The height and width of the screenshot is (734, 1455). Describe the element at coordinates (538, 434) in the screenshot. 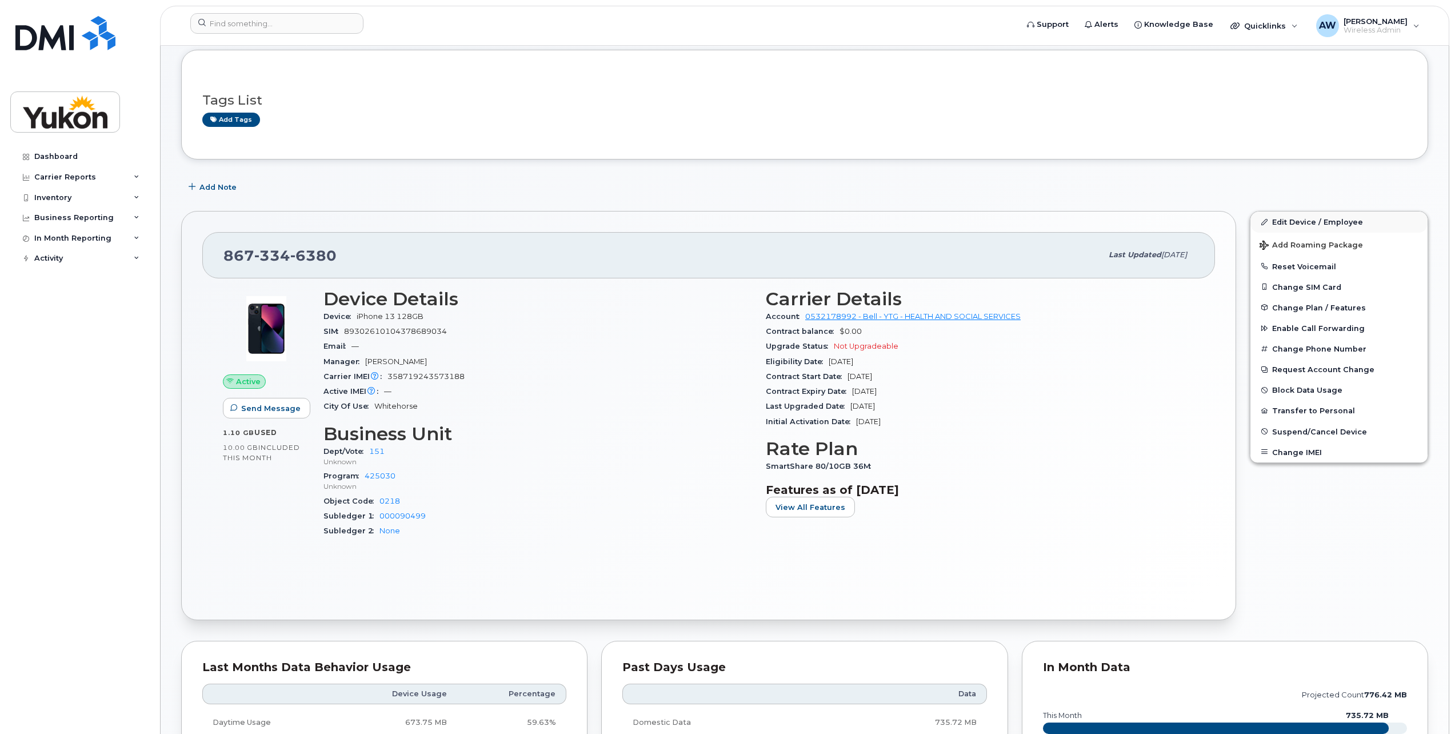

I see `h3: Business Unit` at that location.